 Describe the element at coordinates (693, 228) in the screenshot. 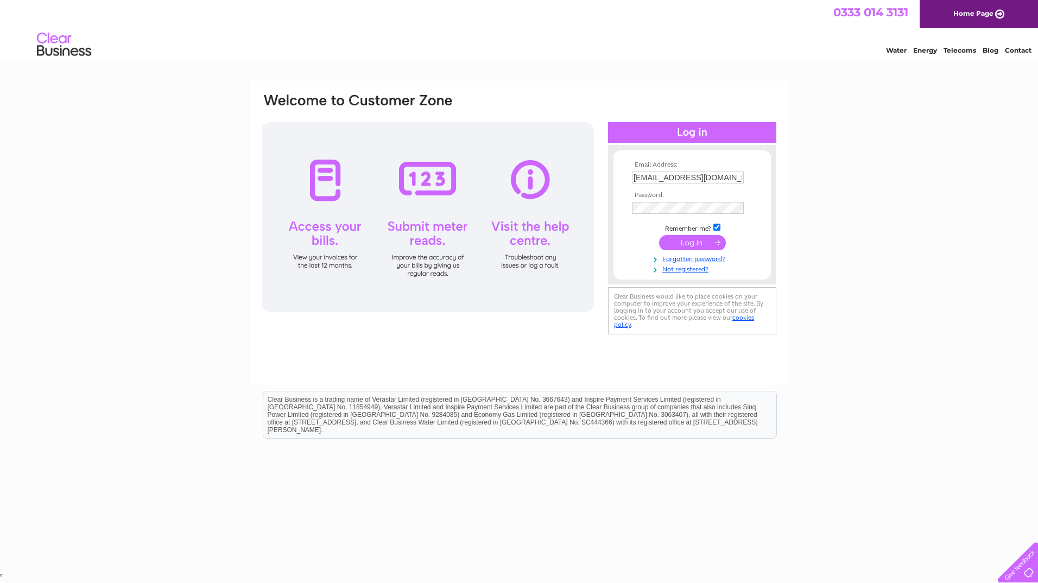

I see `td: Remember me?` at that location.